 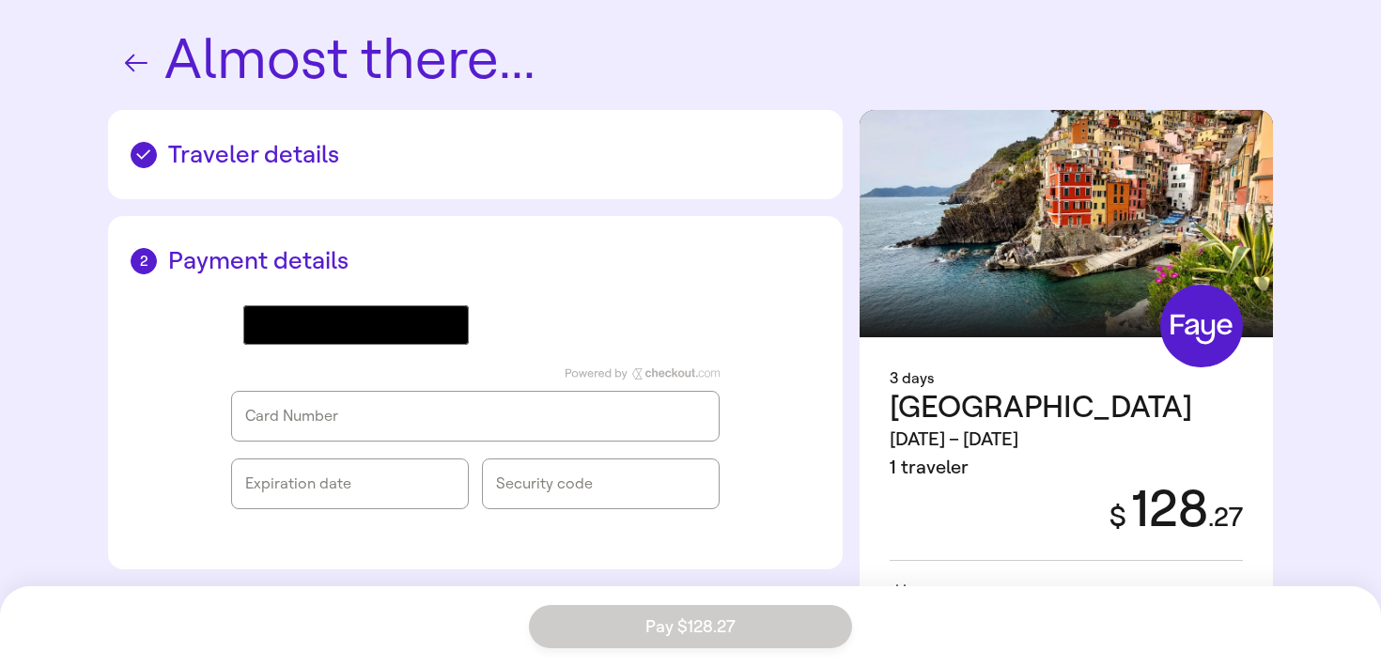 What do you see at coordinates (476, 260) in the screenshot?
I see `h2: Payment details` at bounding box center [476, 260].